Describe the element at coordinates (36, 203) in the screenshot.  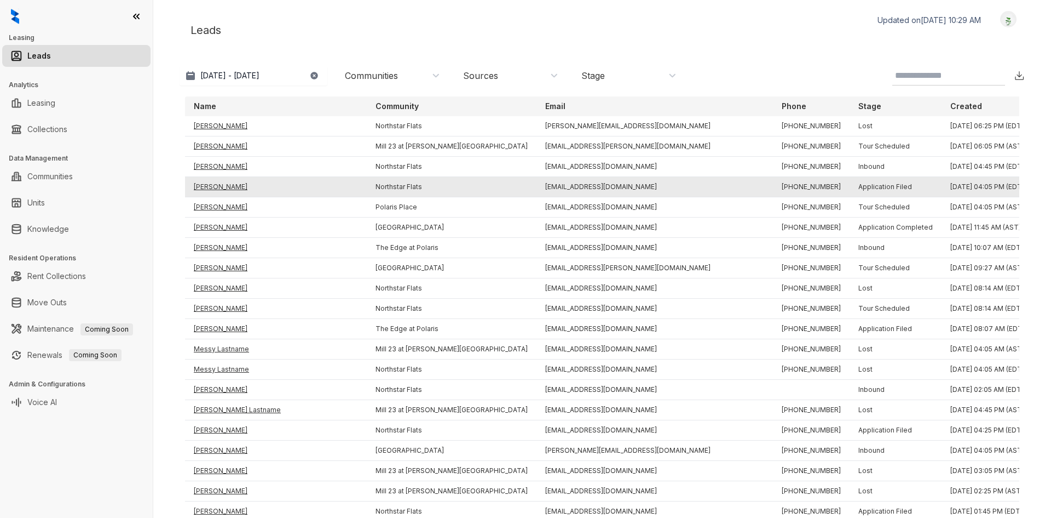
I see `a: Units` at that location.